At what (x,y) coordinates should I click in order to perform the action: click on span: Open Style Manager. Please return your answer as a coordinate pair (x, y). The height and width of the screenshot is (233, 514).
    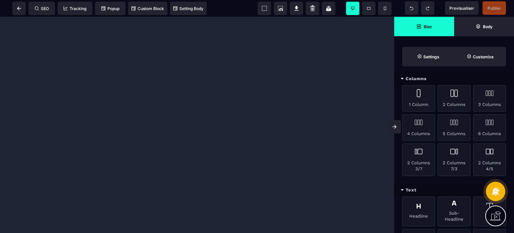
    Looking at the image, I should click on (480, 57).